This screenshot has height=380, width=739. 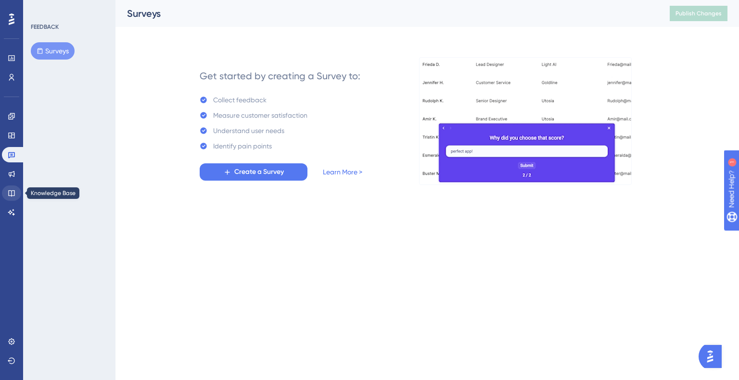 What do you see at coordinates (698, 13) in the screenshot?
I see `button: Publish Changes` at bounding box center [698, 13].